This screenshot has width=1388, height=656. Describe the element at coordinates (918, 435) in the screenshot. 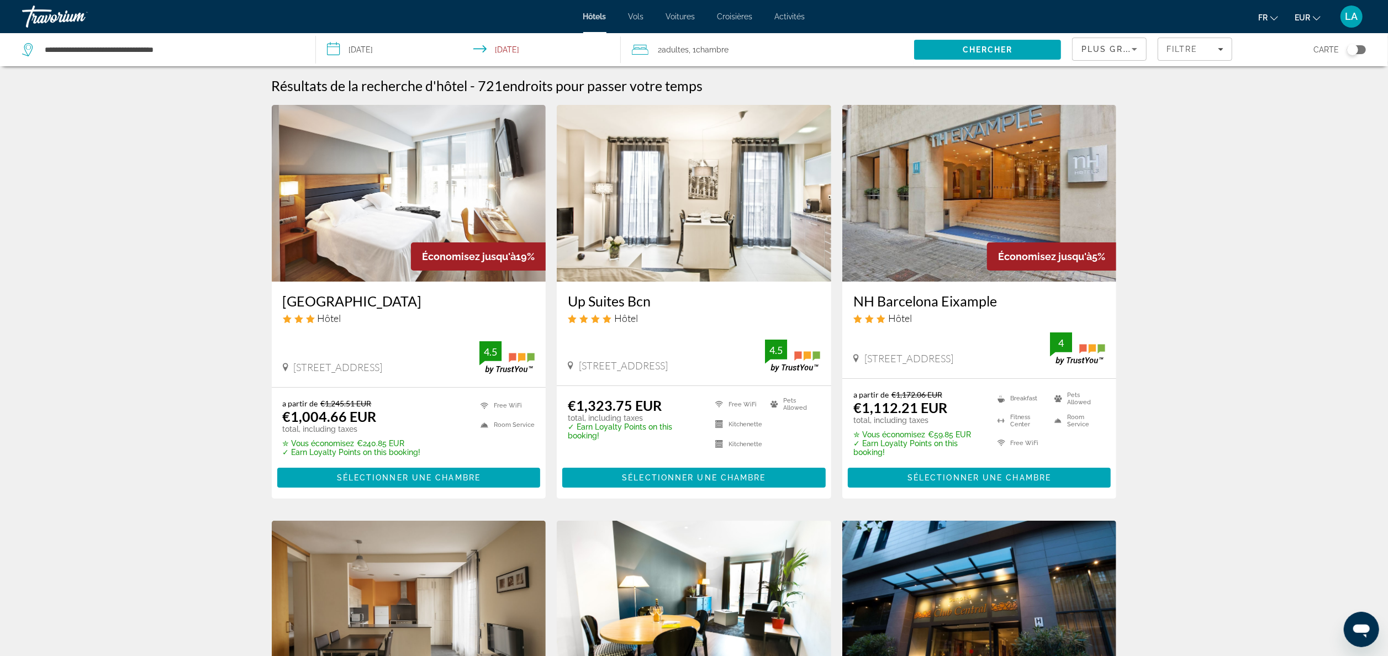

I see `p: €59.85 EUR` at that location.